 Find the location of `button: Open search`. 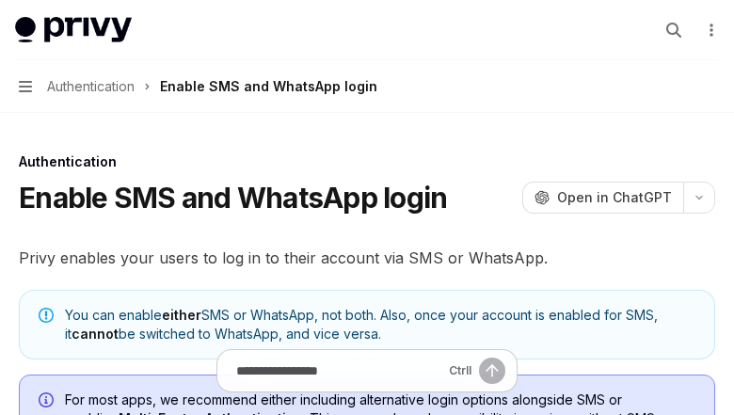

button: Open search is located at coordinates (674, 30).